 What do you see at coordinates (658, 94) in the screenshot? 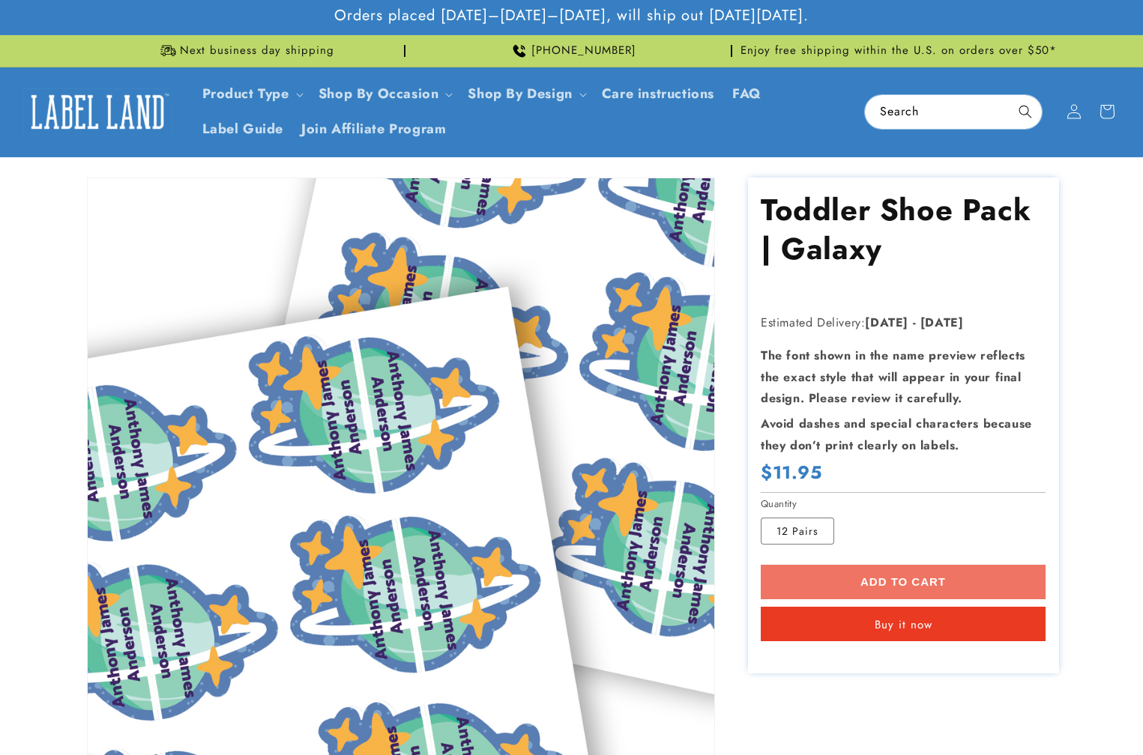
I see `span: Care instructions` at bounding box center [658, 94].